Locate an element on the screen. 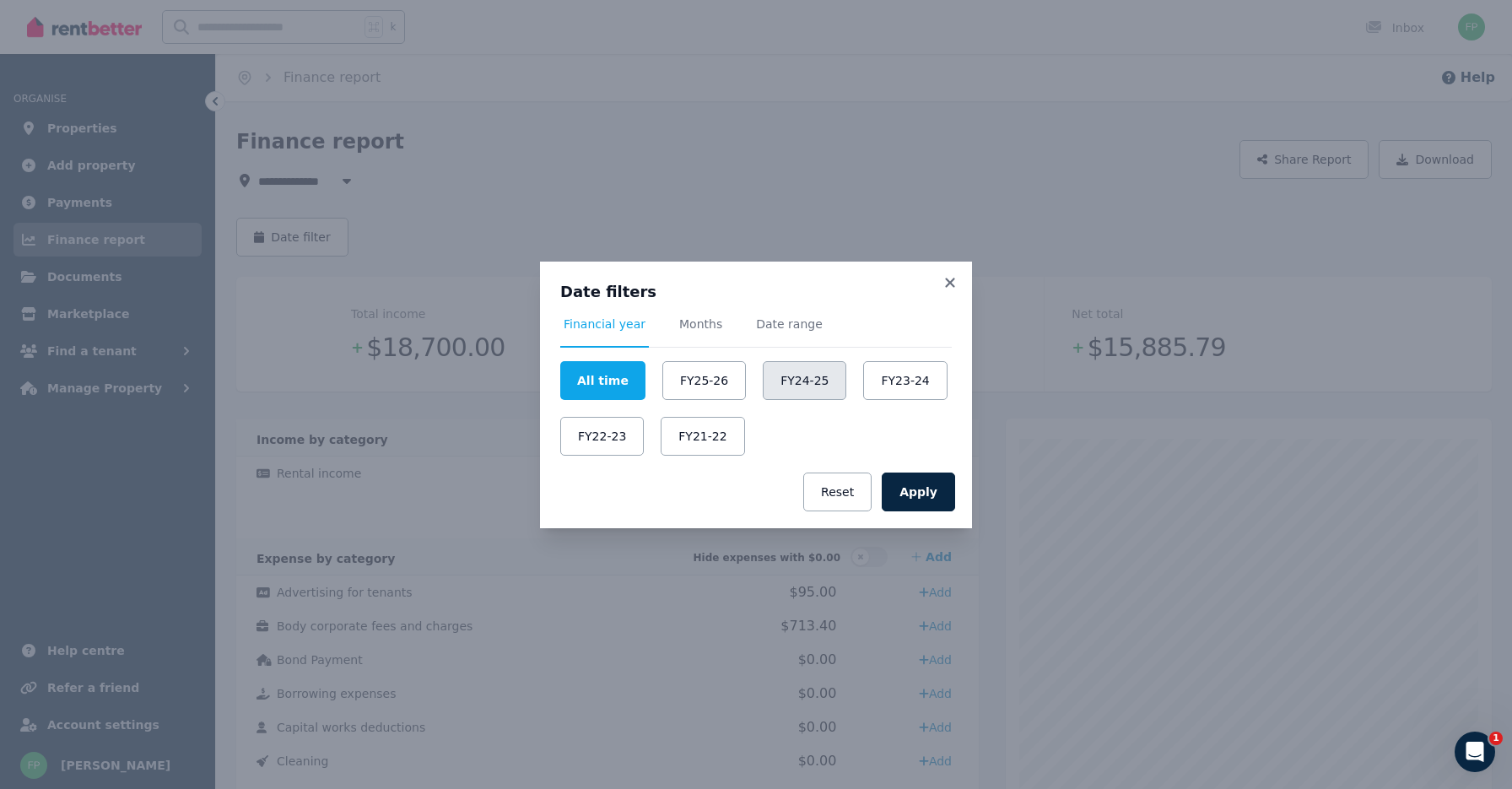 The image size is (1512, 789). button: FY24-25 is located at coordinates (804, 380).